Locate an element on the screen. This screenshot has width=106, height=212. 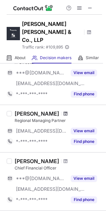
div: Chief Financial Officer is located at coordinates (58, 168).